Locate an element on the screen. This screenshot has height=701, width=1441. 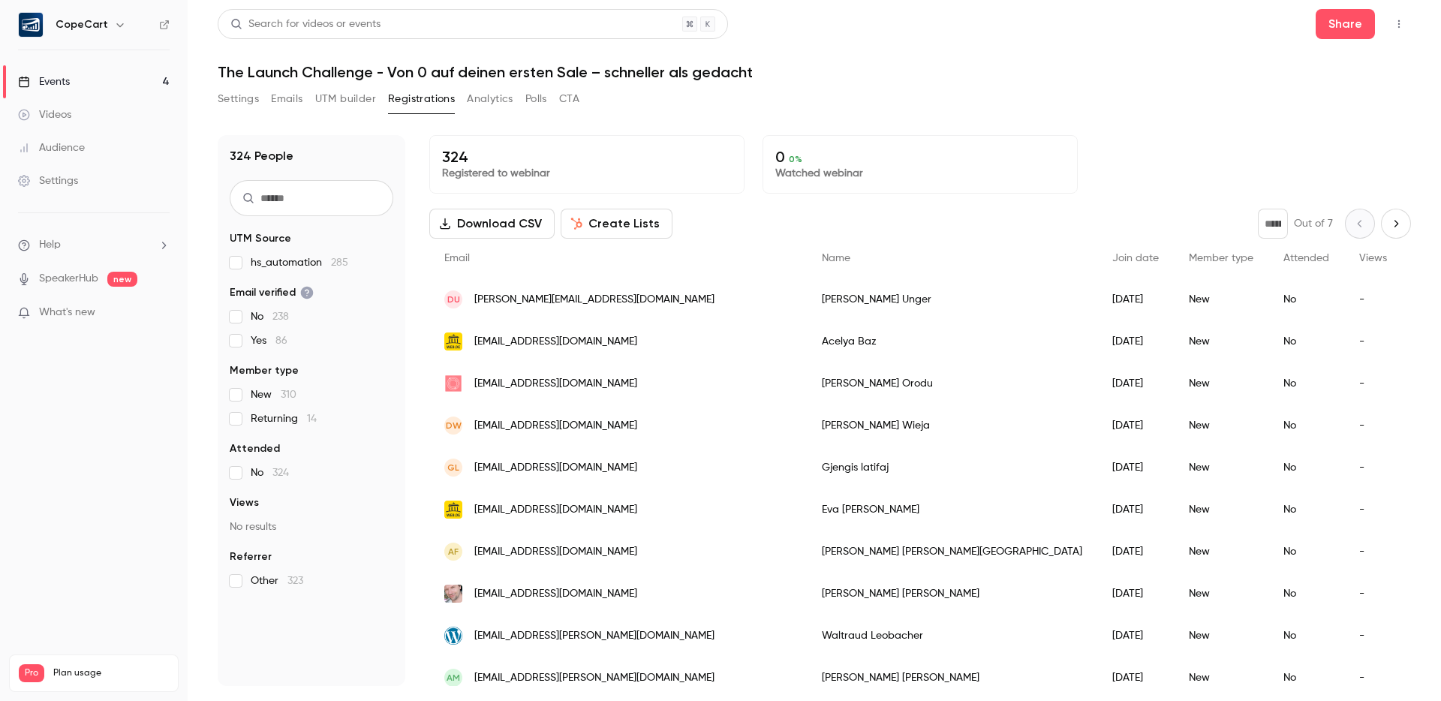
img: onlinebusinesskosmos.de is located at coordinates (453, 383).